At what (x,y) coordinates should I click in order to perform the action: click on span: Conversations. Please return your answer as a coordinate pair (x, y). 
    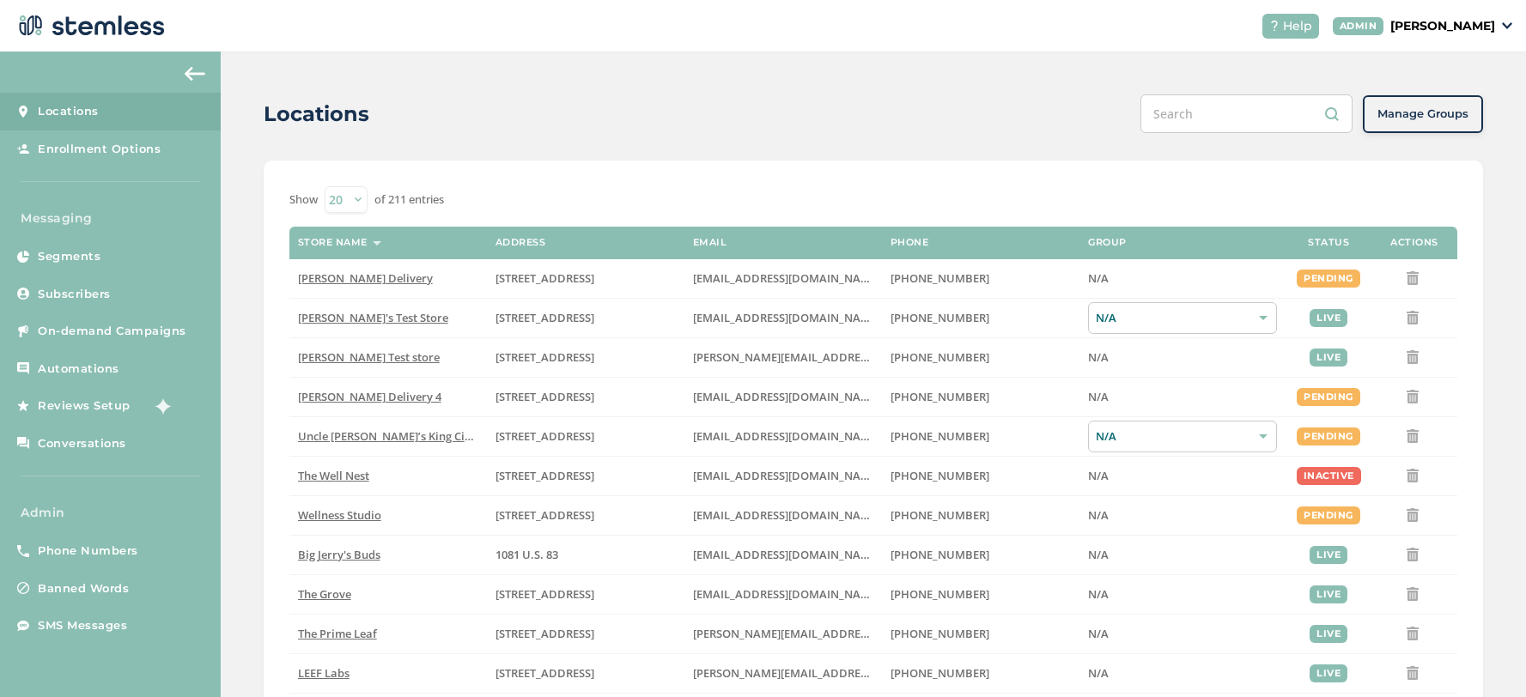
    Looking at the image, I should click on (82, 444).